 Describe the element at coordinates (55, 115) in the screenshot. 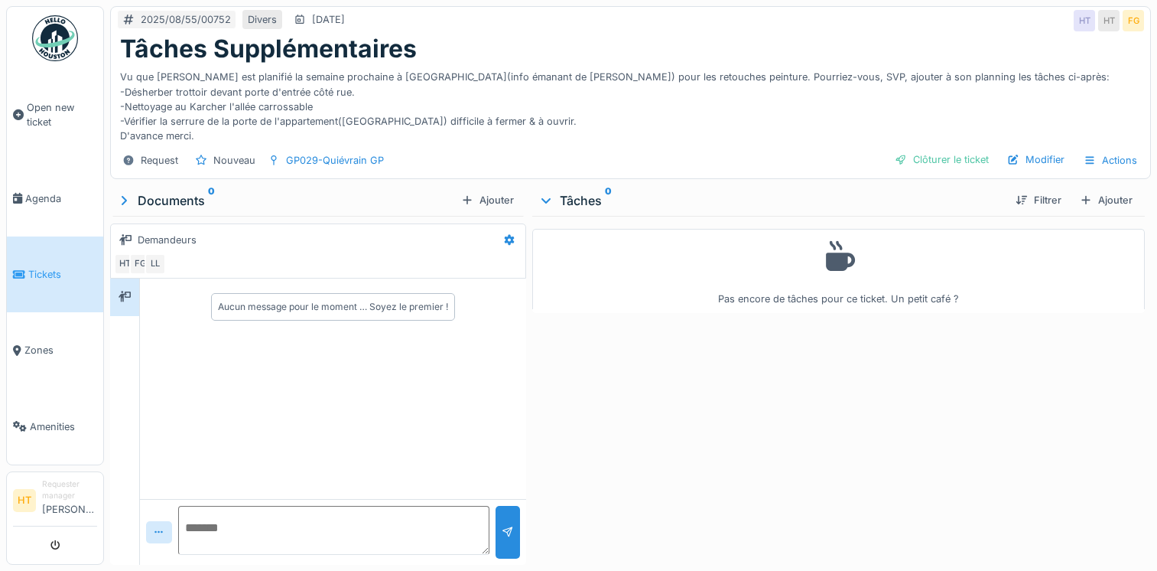

I see `a: Open new ticket` at that location.